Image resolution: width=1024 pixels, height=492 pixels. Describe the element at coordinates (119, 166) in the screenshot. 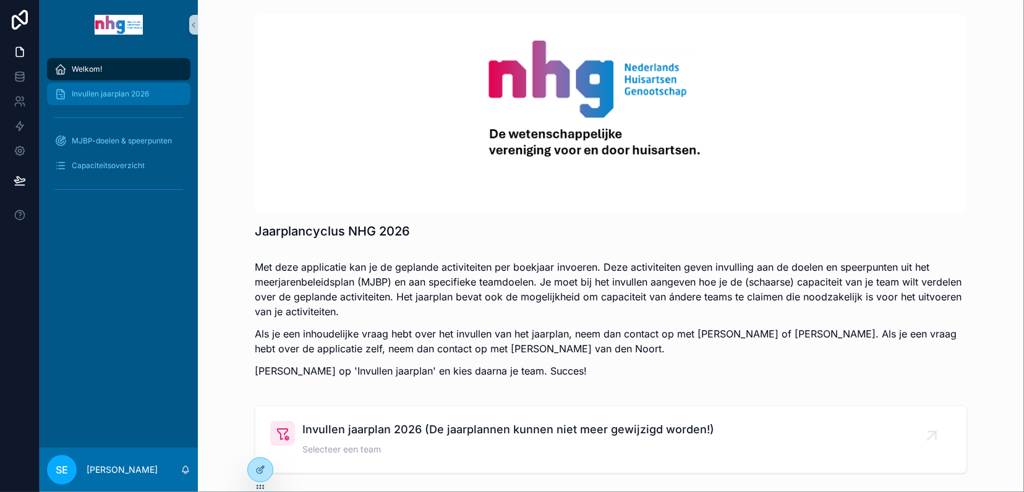

I see `a: Capaciteitsoverzicht` at that location.